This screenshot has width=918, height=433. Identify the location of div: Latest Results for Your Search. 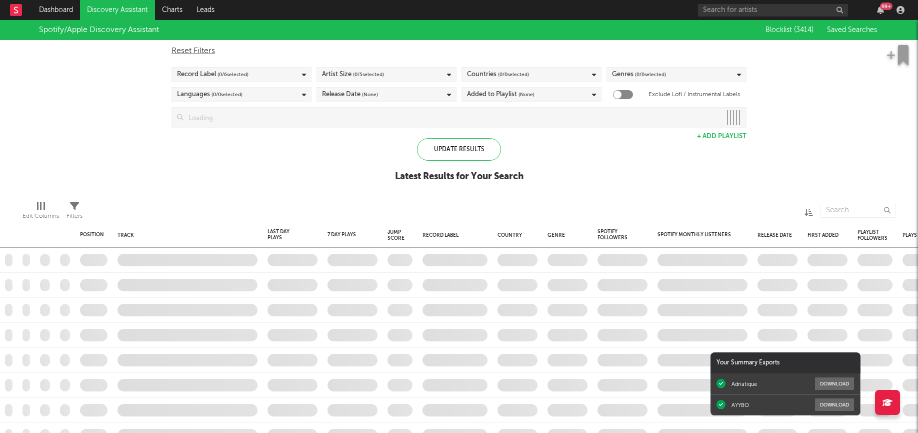
(459, 177).